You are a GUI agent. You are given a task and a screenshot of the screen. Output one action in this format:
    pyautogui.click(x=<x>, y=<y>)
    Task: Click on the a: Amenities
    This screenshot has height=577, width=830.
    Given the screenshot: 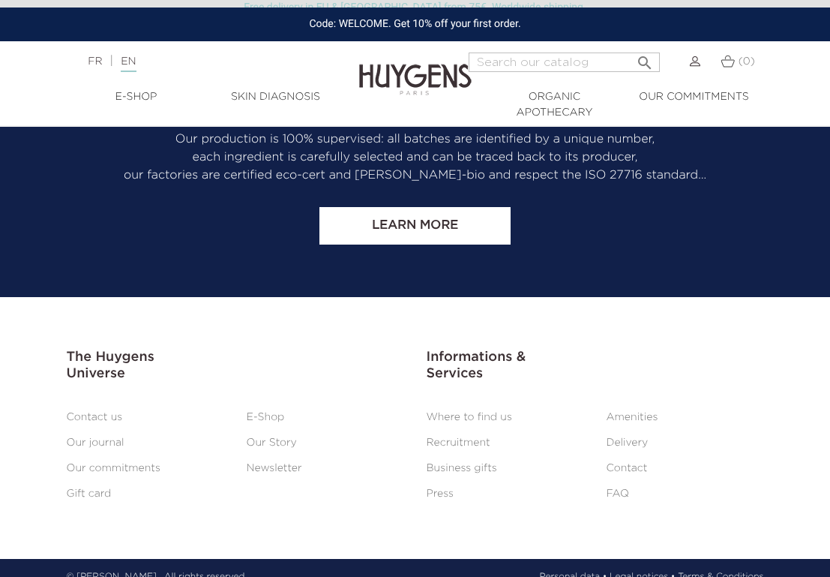 What is the action you would take?
    pyautogui.click(x=632, y=417)
    